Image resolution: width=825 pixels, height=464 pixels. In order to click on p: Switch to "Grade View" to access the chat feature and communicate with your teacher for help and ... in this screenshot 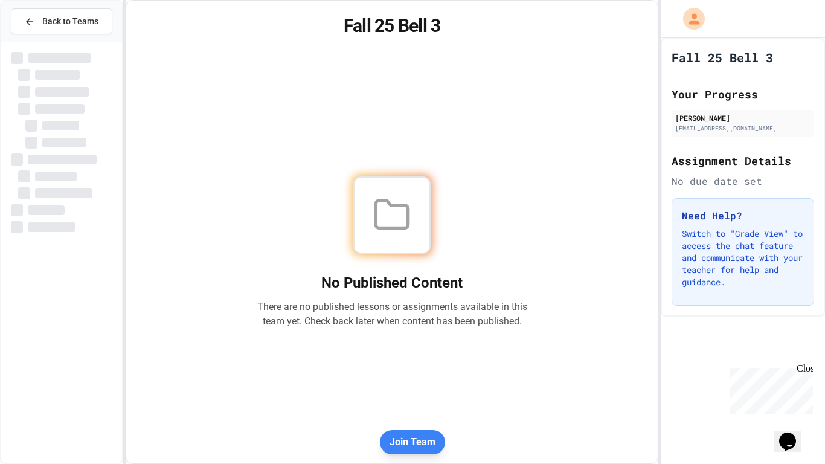, I will do `click(743, 258)`.